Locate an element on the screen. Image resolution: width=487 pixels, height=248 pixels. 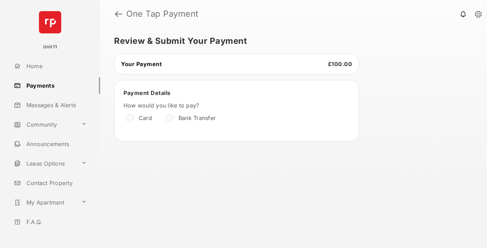
span: Your Payment is located at coordinates (141, 64).